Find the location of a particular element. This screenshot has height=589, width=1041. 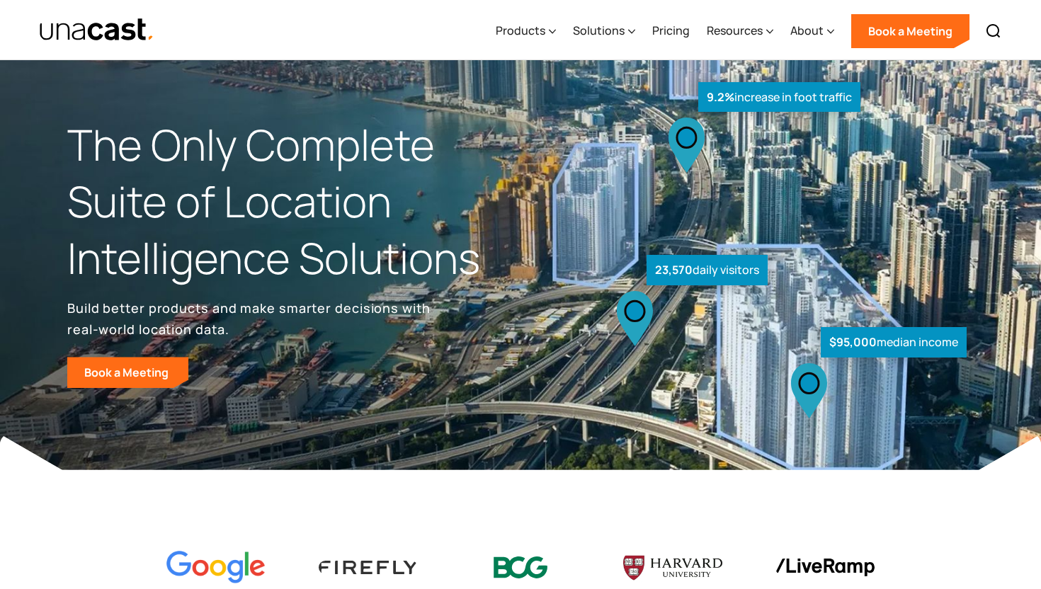

img: Harvard U logo is located at coordinates (673, 568).